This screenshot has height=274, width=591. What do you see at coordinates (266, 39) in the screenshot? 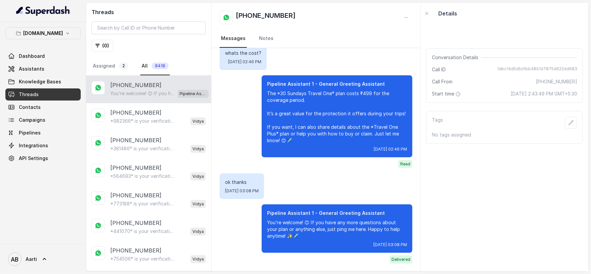
I see `a: Notes` at bounding box center [266, 39].